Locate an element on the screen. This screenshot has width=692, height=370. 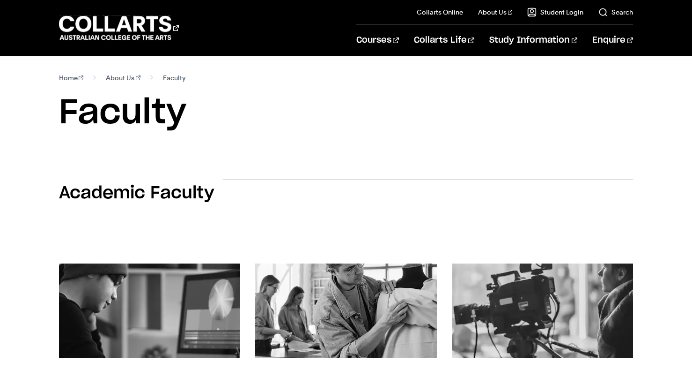
a: Courses is located at coordinates (378, 40).